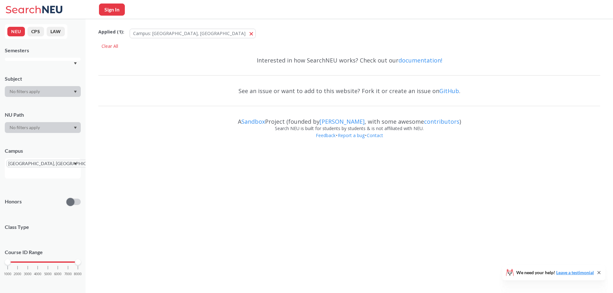  I want to click on button: CPS, so click(36, 32).